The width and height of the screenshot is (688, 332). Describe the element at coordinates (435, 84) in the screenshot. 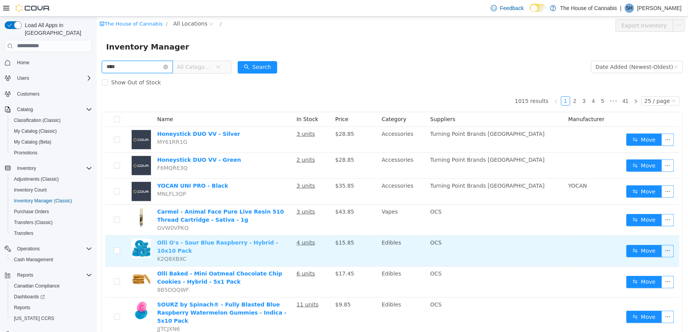

I see `li: 1015 results` at that location.